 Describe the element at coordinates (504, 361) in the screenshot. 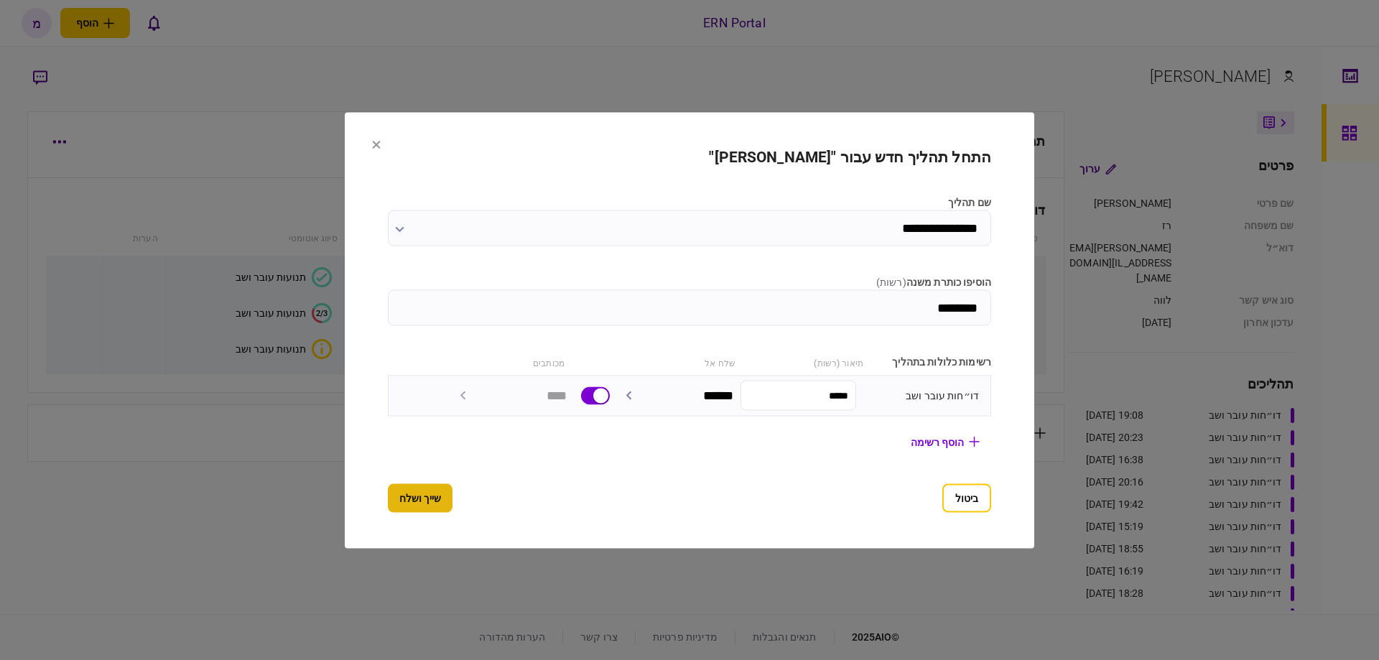

I see `div: מכותבים` at that location.